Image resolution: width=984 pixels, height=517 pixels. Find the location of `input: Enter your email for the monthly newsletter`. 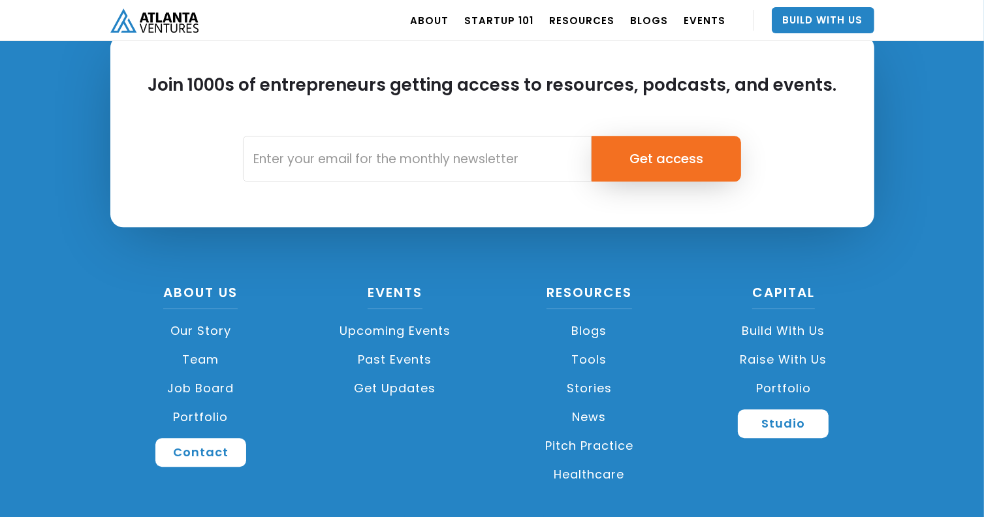

input: Enter your email for the monthly newsletter is located at coordinates (417, 159).